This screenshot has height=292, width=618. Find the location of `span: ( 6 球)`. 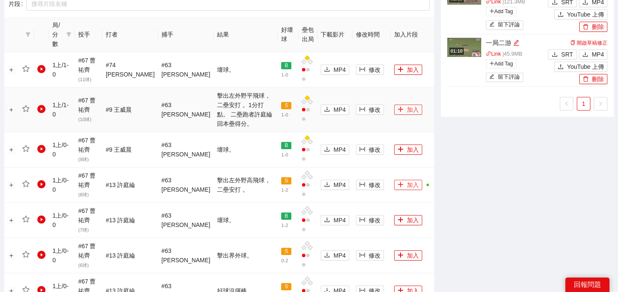

span: ( 6 球) is located at coordinates (83, 265).